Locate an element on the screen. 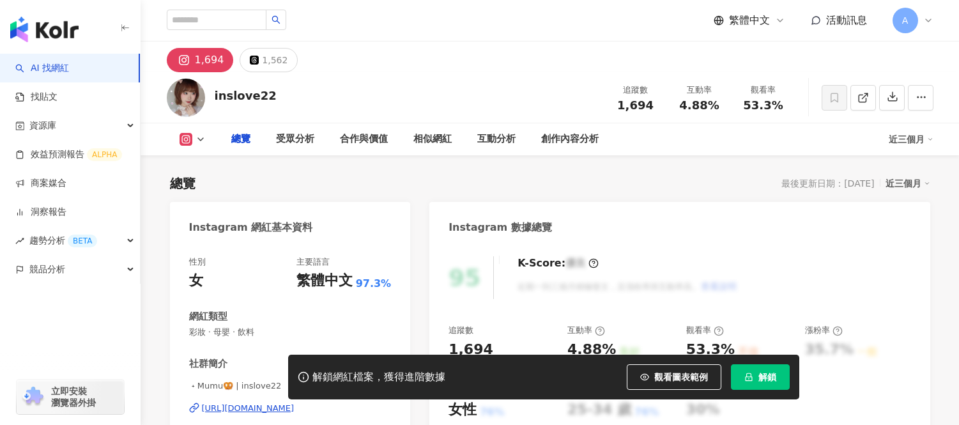  span: 活動訊息 is located at coordinates (846, 20).